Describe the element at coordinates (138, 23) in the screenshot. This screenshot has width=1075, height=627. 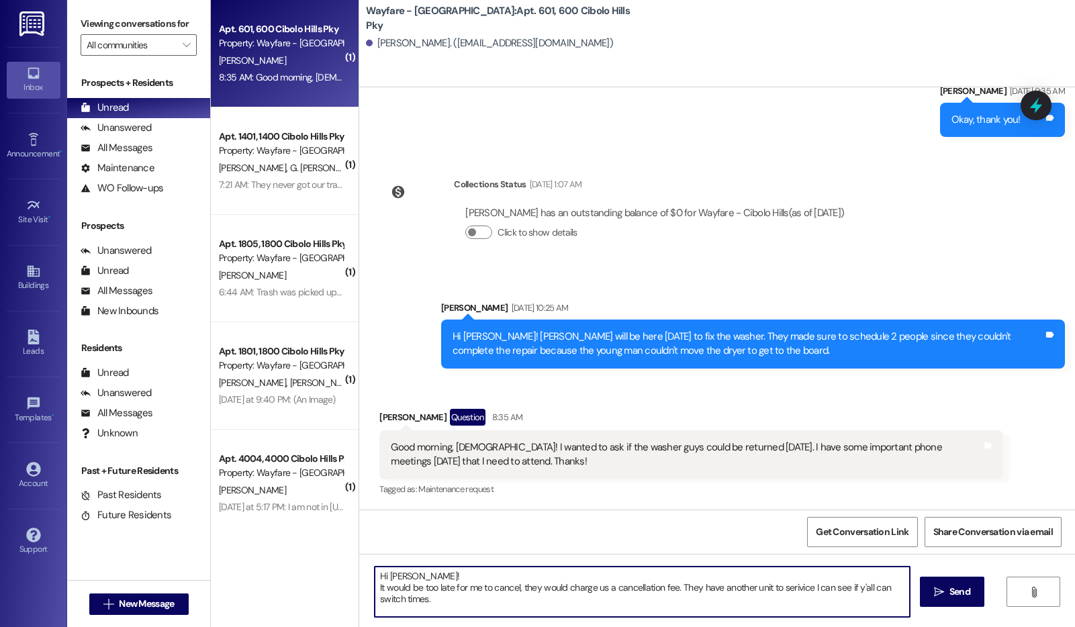
I see `label: Viewing conversations for` at that location.